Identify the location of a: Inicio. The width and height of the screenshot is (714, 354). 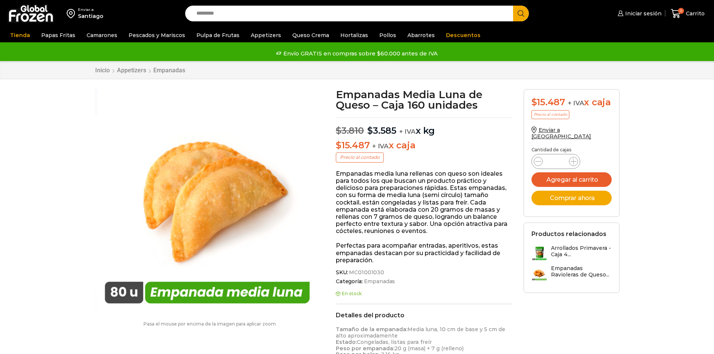
(102, 70).